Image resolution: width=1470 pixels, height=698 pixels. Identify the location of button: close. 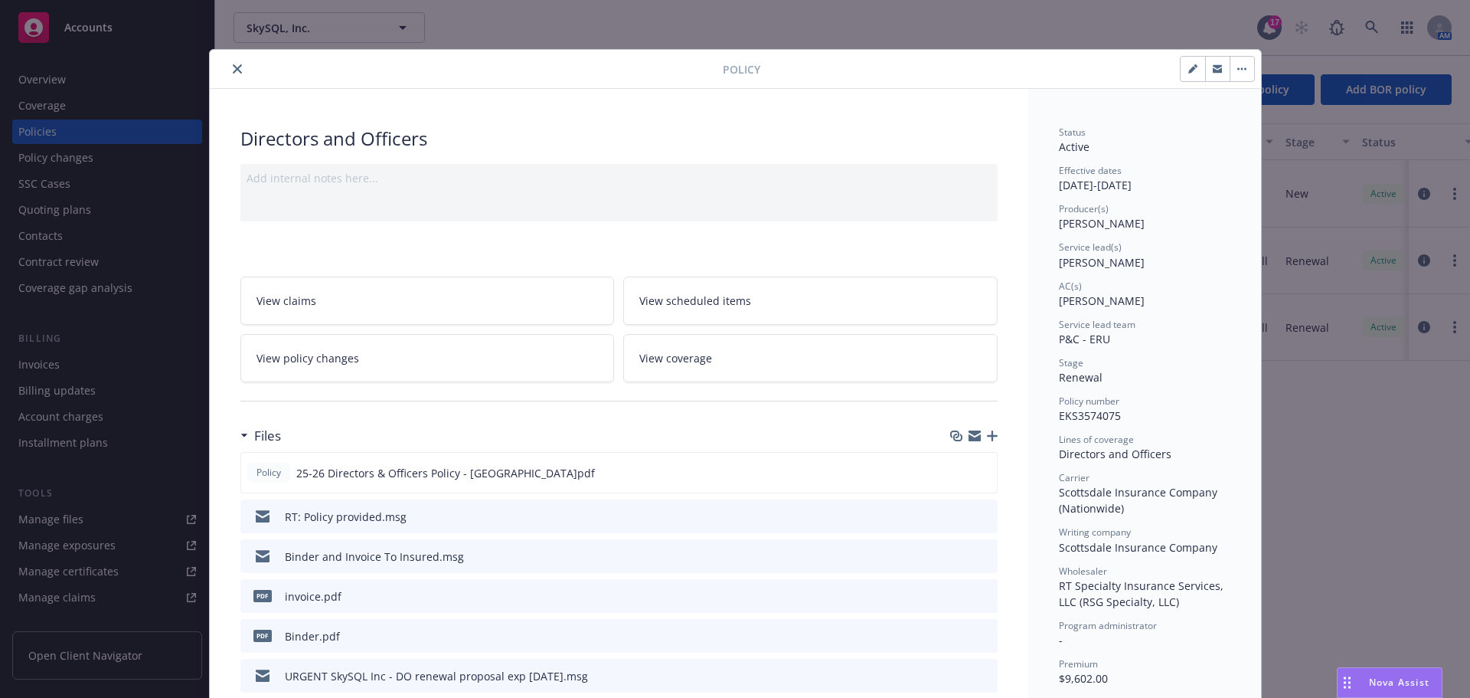
(237, 69).